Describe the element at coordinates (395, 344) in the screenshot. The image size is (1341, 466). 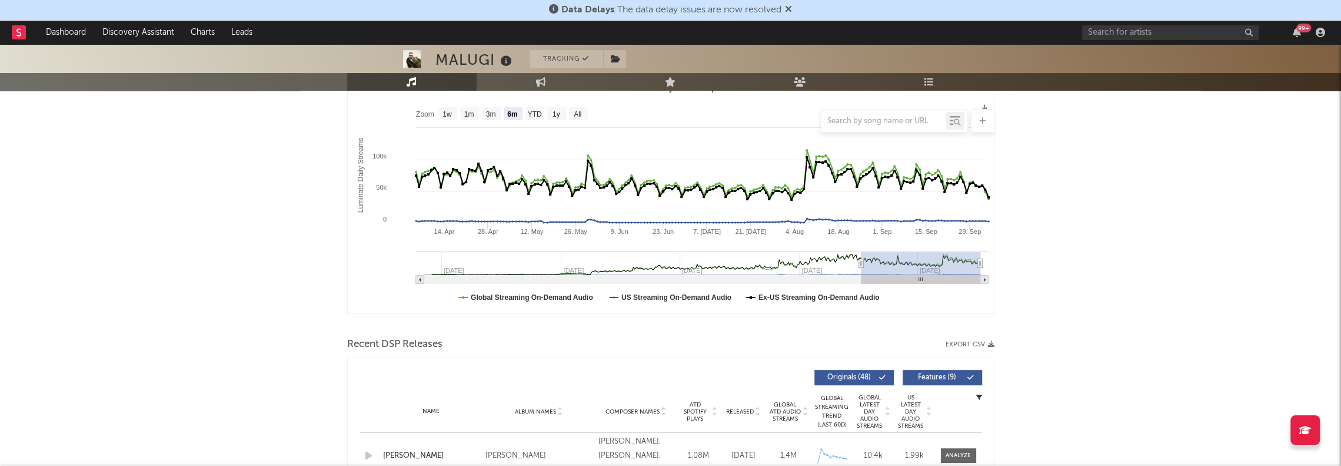
I see `span: Recent DSP Releases` at that location.